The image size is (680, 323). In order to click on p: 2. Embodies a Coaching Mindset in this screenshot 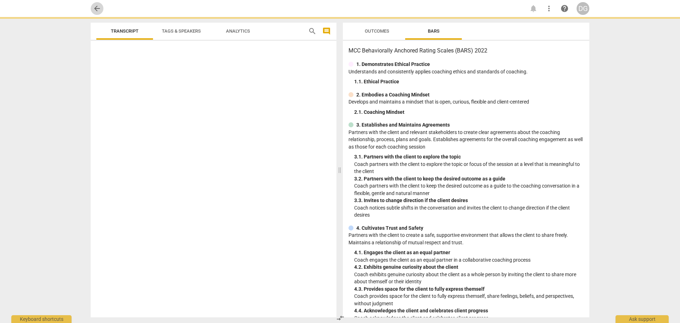, I will do `click(393, 95)`.